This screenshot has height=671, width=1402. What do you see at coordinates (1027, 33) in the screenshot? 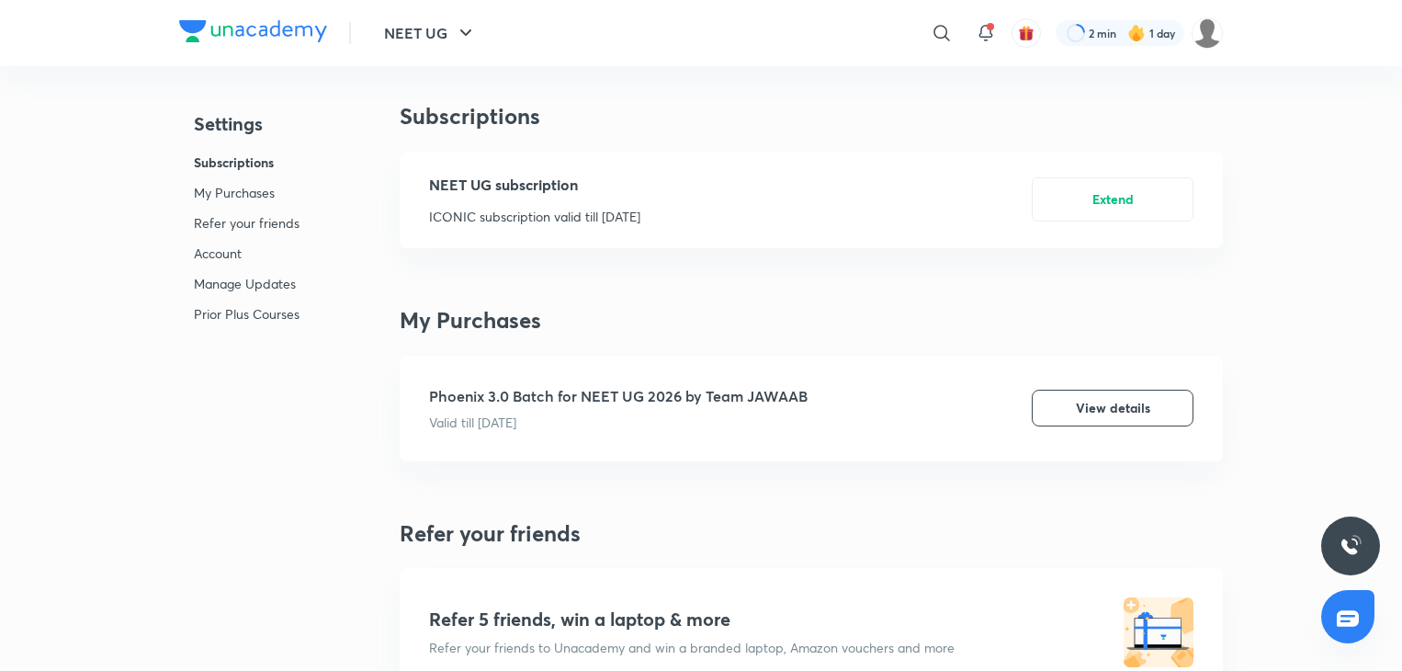
I see `button: avatar` at bounding box center [1027, 33].